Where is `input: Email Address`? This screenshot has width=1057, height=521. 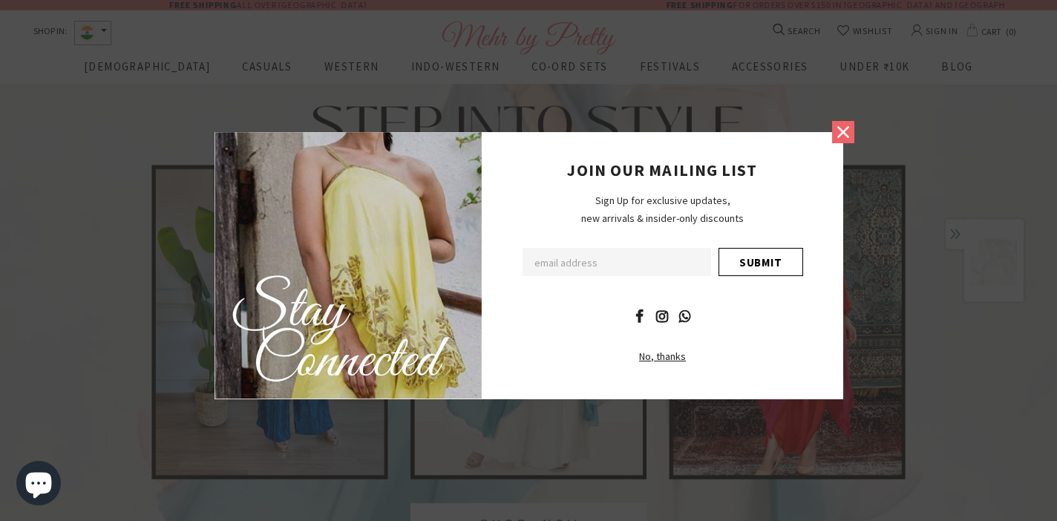
input: Email Address is located at coordinates (617, 262).